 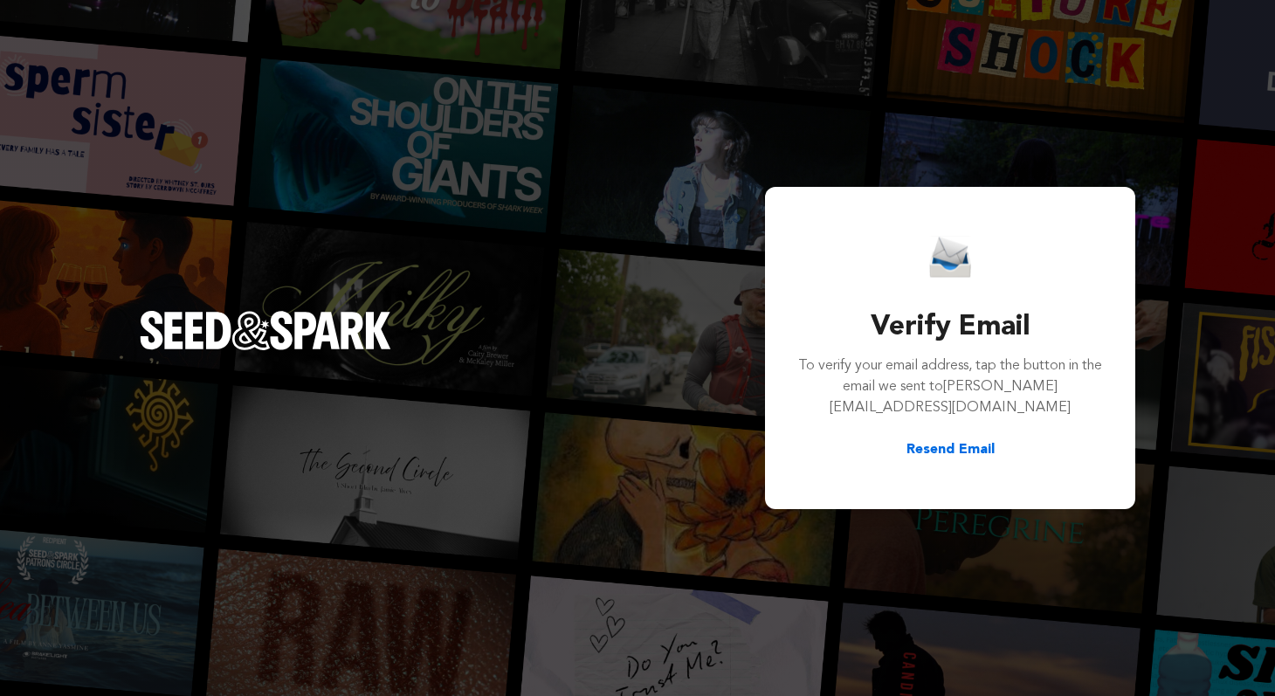 What do you see at coordinates (265, 330) in the screenshot?
I see `img: Seed&Spark Logo` at bounding box center [265, 330].